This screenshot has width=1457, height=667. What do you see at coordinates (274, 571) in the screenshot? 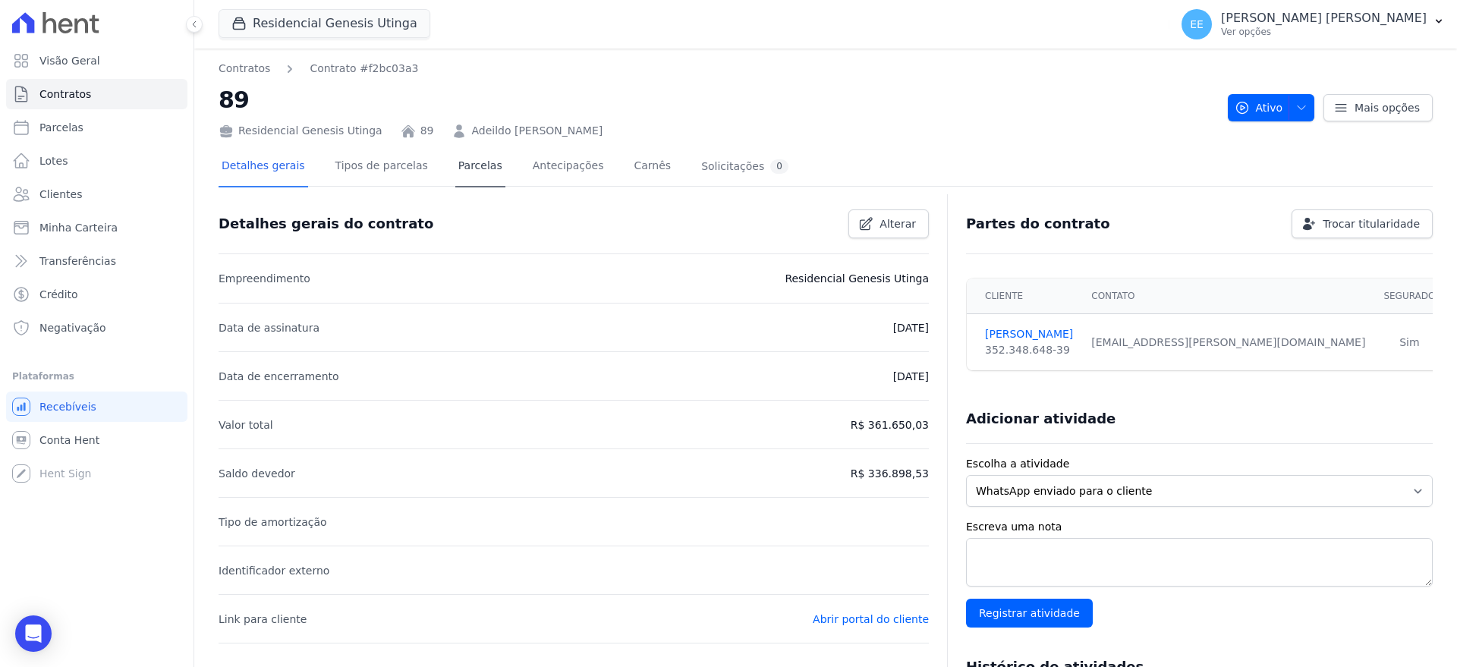
I see `p: Identificador externo` at bounding box center [274, 571].